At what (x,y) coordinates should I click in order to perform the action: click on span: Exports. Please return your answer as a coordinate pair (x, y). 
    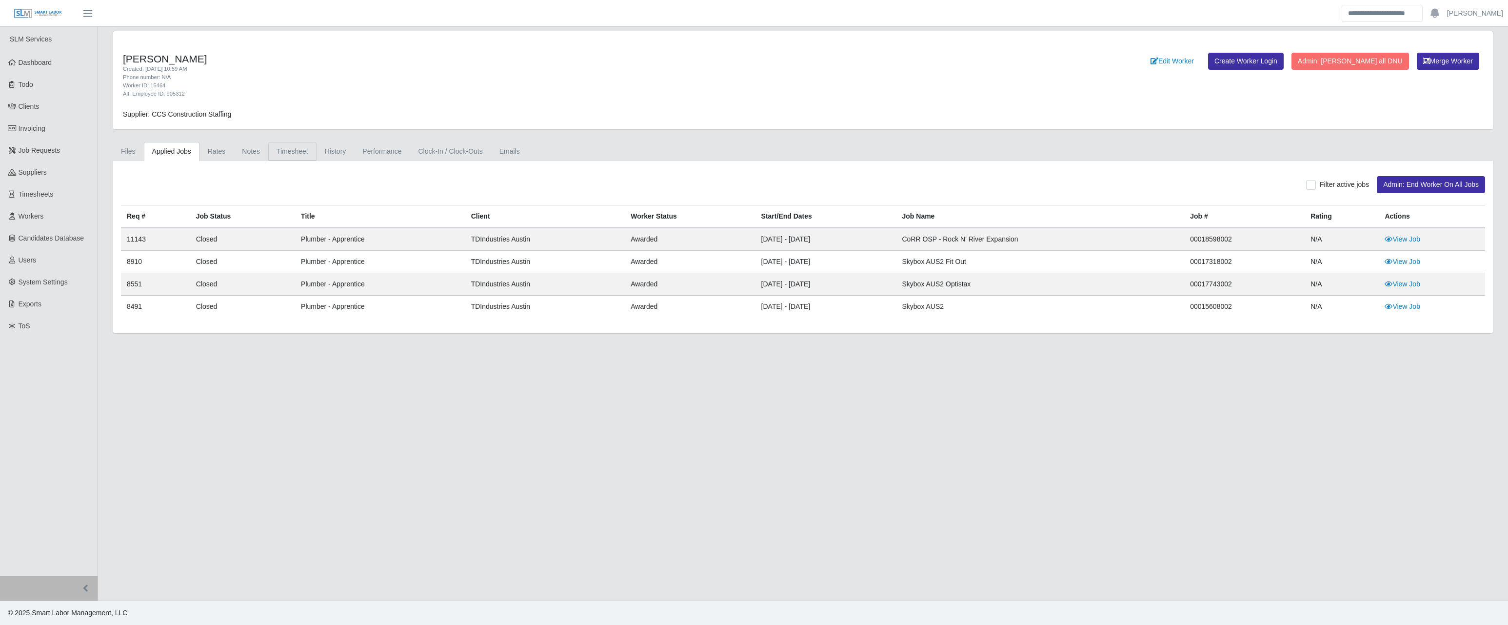
    Looking at the image, I should click on (30, 304).